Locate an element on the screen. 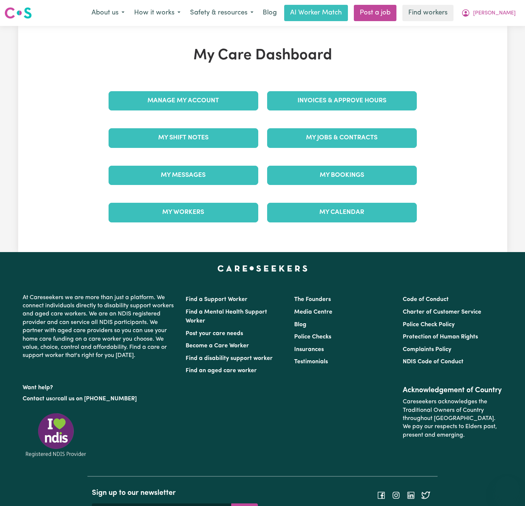 The image size is (525, 506). a: AI Worker Match is located at coordinates (316, 13).